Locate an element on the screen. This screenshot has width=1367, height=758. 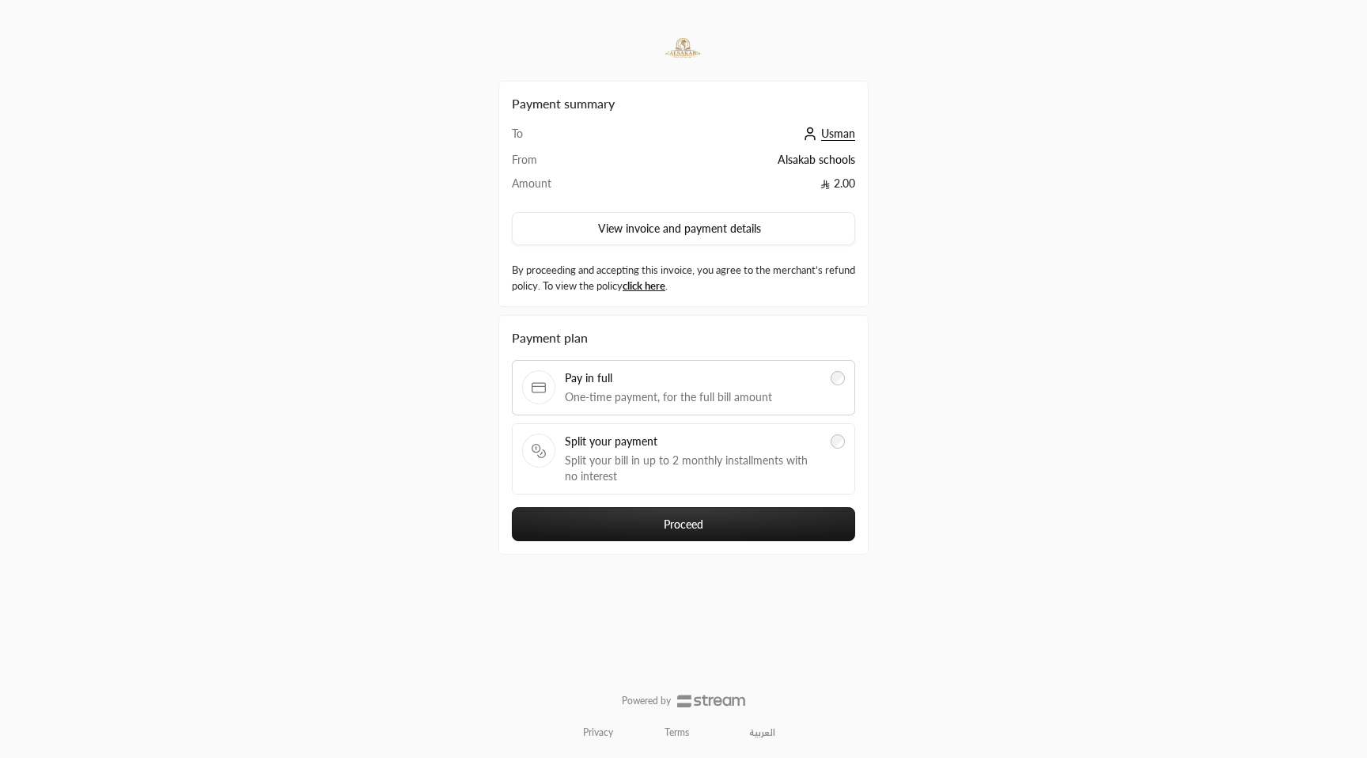
button: View invoice and payment details is located at coordinates (684, 229).